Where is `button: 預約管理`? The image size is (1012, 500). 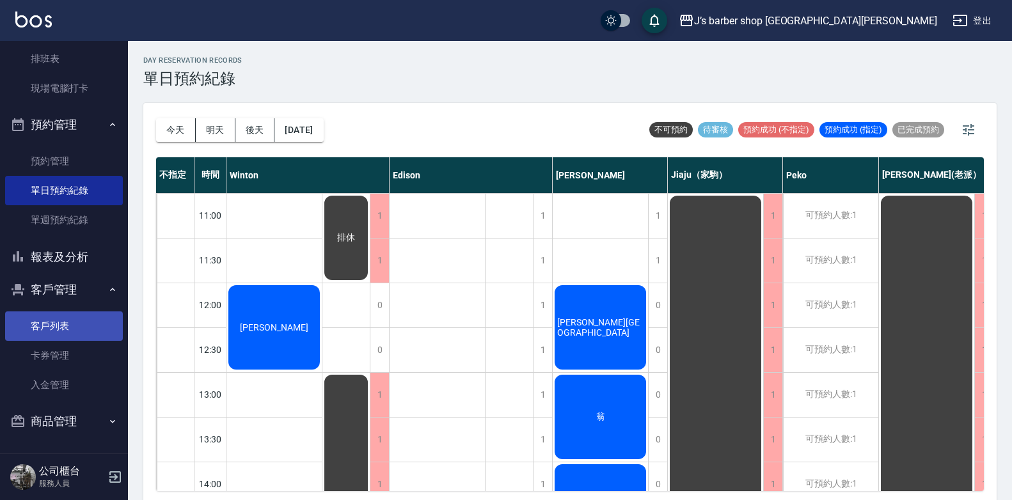 button: 預約管理 is located at coordinates (64, 125).